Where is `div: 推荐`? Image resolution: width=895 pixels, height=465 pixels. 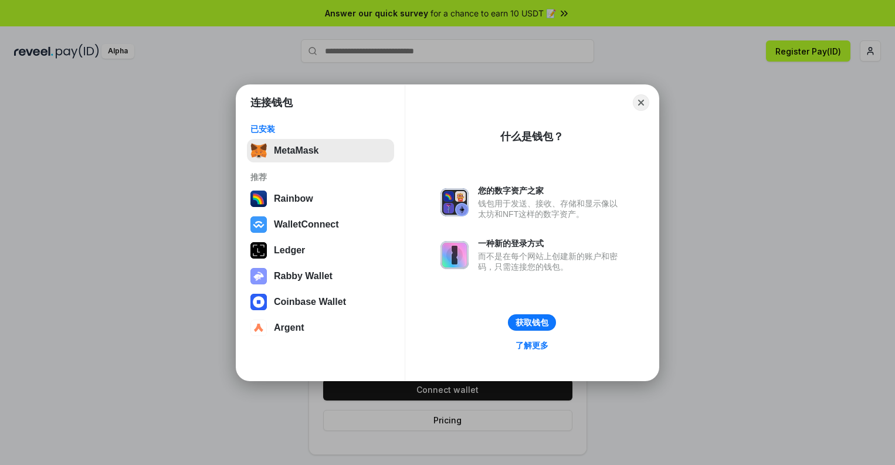 div: 推荐 is located at coordinates (320, 177).